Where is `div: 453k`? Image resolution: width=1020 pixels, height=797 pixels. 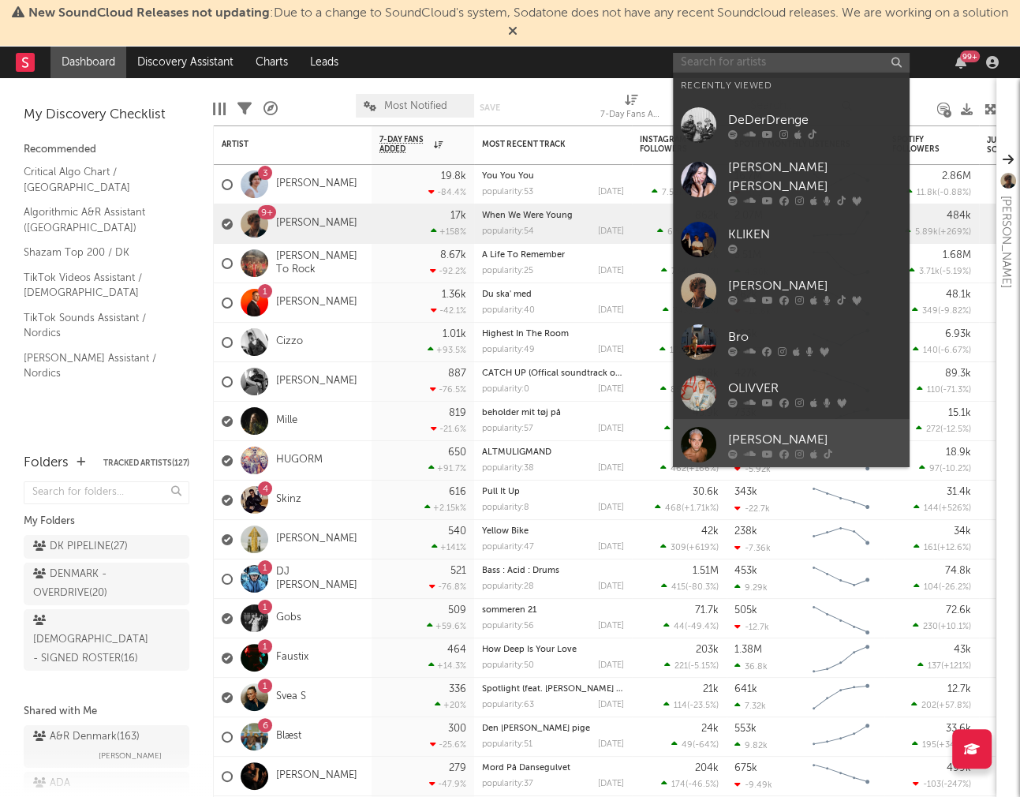 div: 453k is located at coordinates (745, 570).